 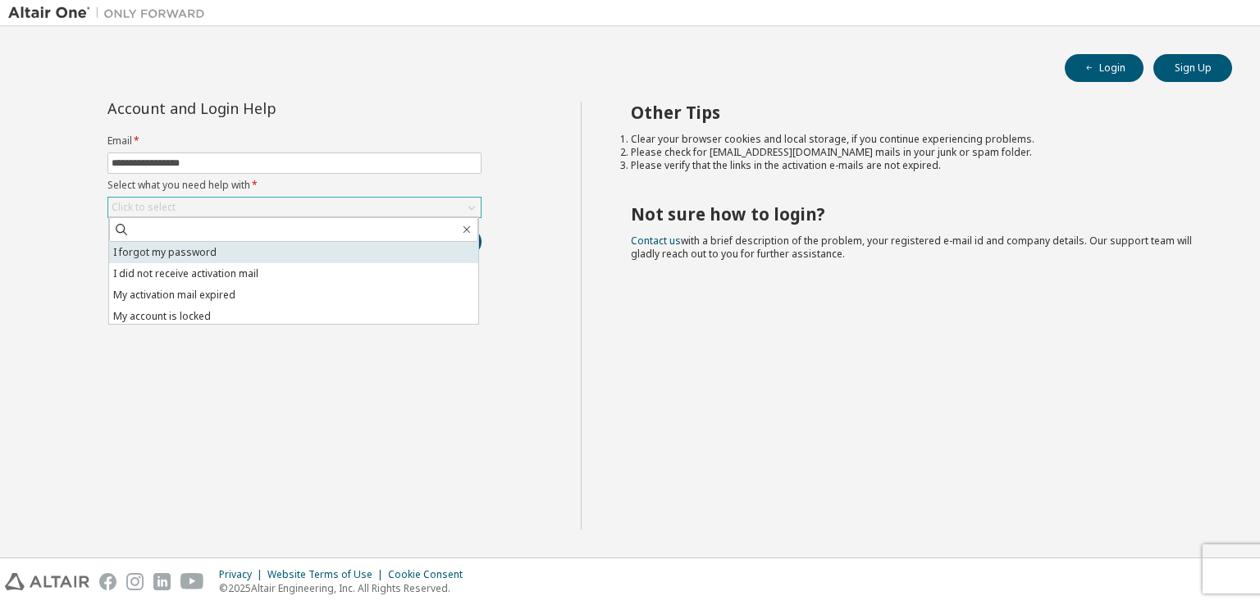 I want to click on div: Cookie Consent, so click(x=430, y=575).